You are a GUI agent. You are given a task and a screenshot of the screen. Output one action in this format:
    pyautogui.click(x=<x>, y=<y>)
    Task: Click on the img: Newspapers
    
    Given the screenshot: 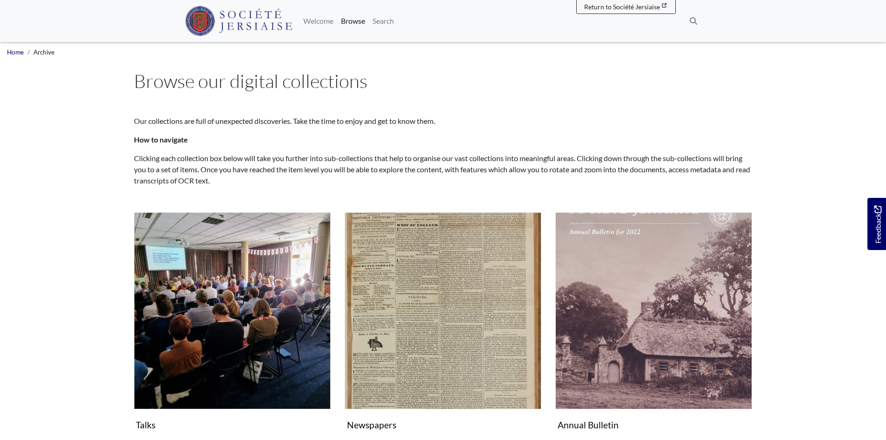 What is the action you would take?
    pyautogui.click(x=443, y=310)
    